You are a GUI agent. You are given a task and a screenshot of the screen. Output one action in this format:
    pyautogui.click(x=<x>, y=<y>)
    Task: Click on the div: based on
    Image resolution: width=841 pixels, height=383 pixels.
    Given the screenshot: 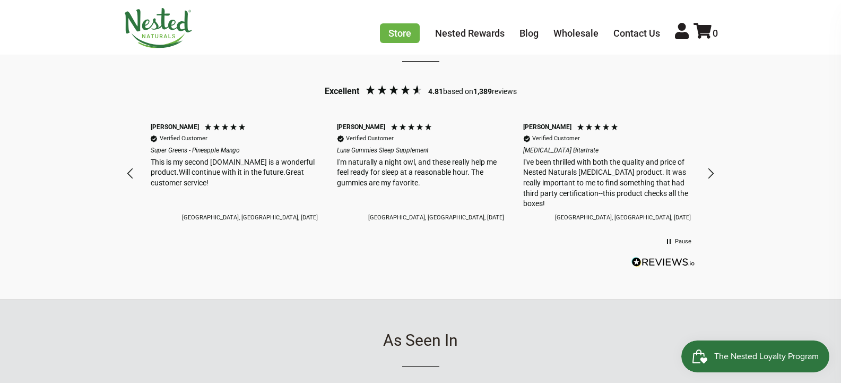 What is the action you would take?
    pyautogui.click(x=451, y=92)
    